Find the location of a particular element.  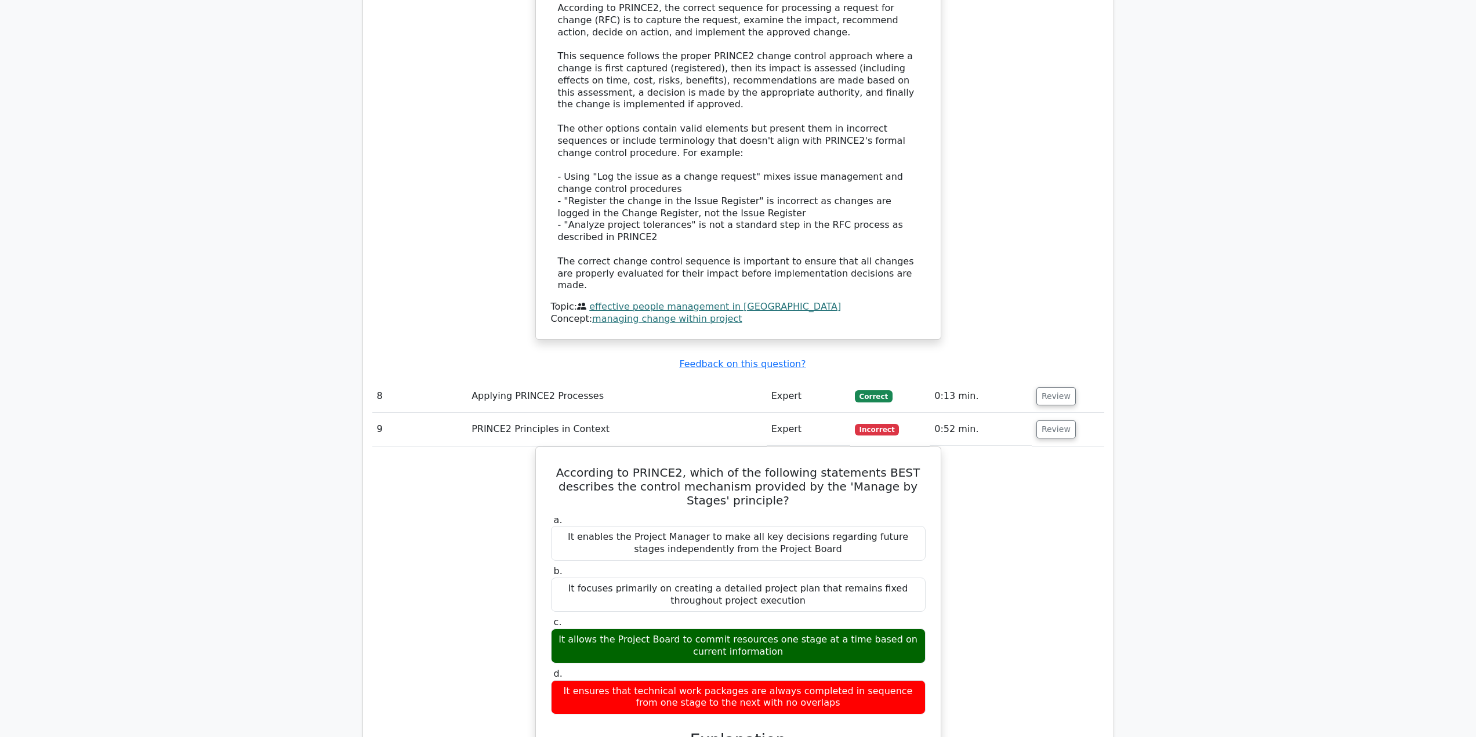

u: Feedback on this question? is located at coordinates (743, 364).